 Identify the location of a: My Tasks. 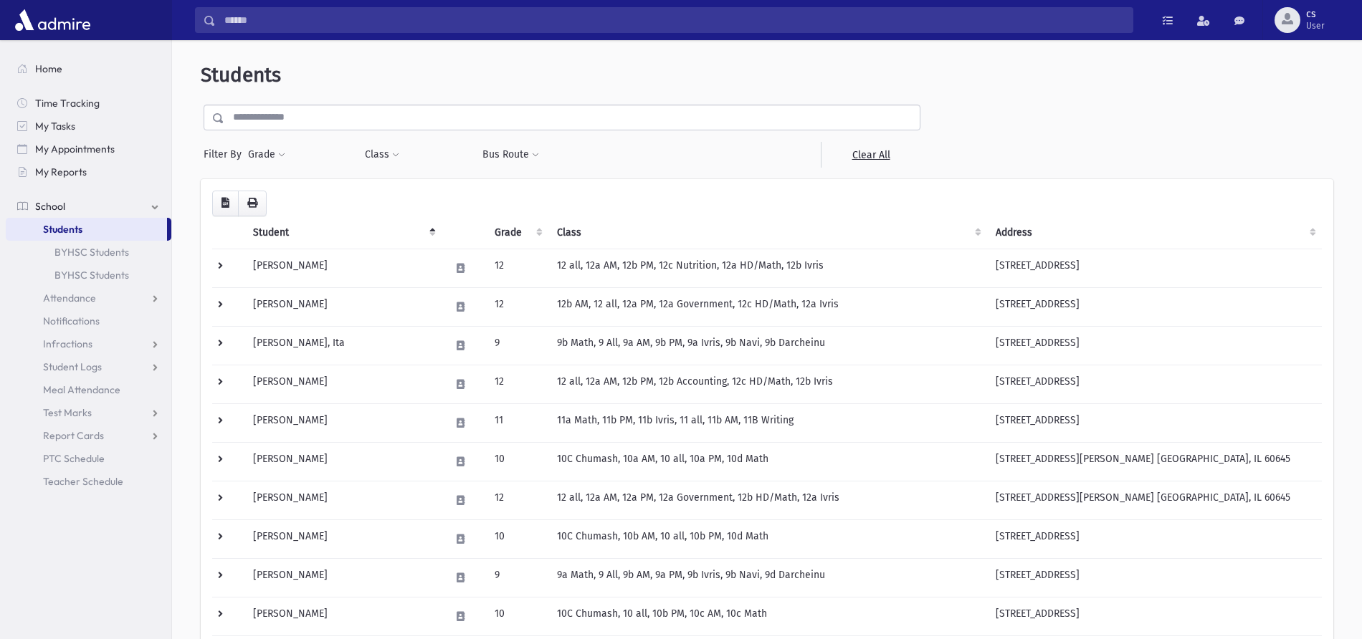
(88, 126).